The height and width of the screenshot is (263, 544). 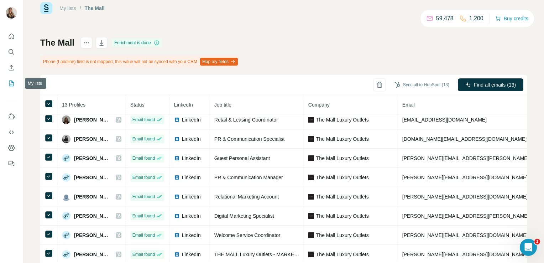 What do you see at coordinates (219, 62) in the screenshot?
I see `button: Map my fields` at bounding box center [219, 62].